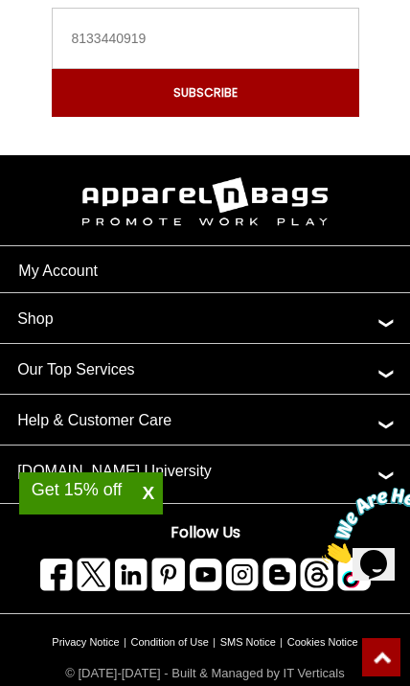 The image size is (410, 686). Describe the element at coordinates (85, 642) in the screenshot. I see `a: Privacy Notice` at that location.